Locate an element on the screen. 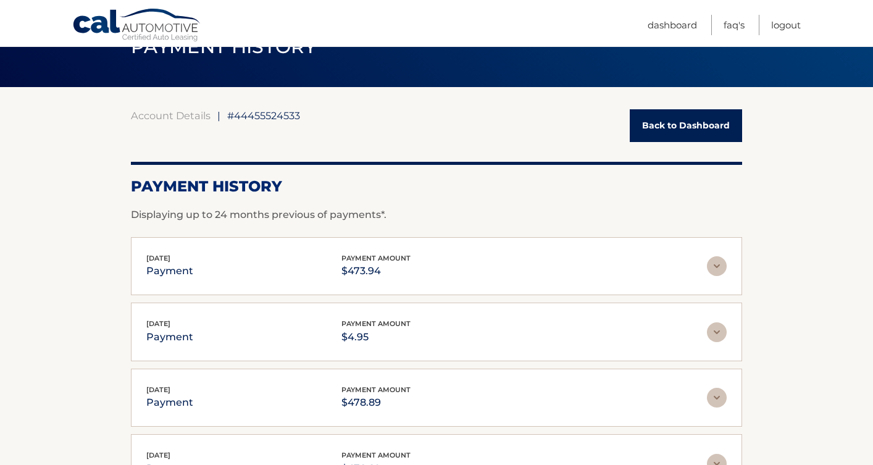 The image size is (873, 465). p: $473.94 is located at coordinates (376, 271).